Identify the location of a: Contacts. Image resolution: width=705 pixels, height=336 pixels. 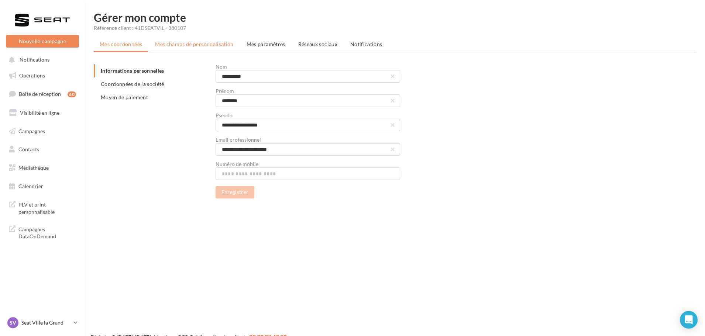
(42, 149).